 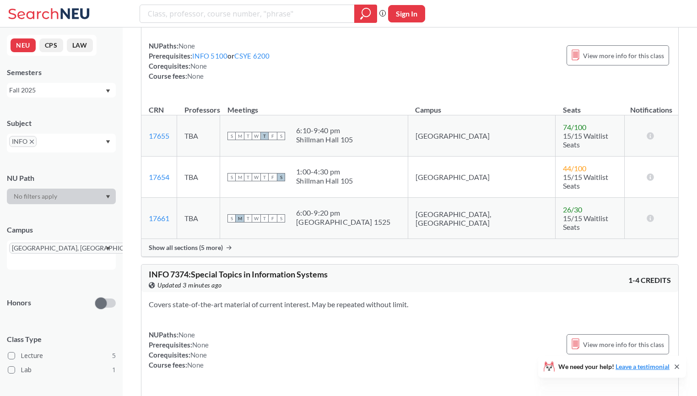 I want to click on span: 26 / 30, so click(x=573, y=209).